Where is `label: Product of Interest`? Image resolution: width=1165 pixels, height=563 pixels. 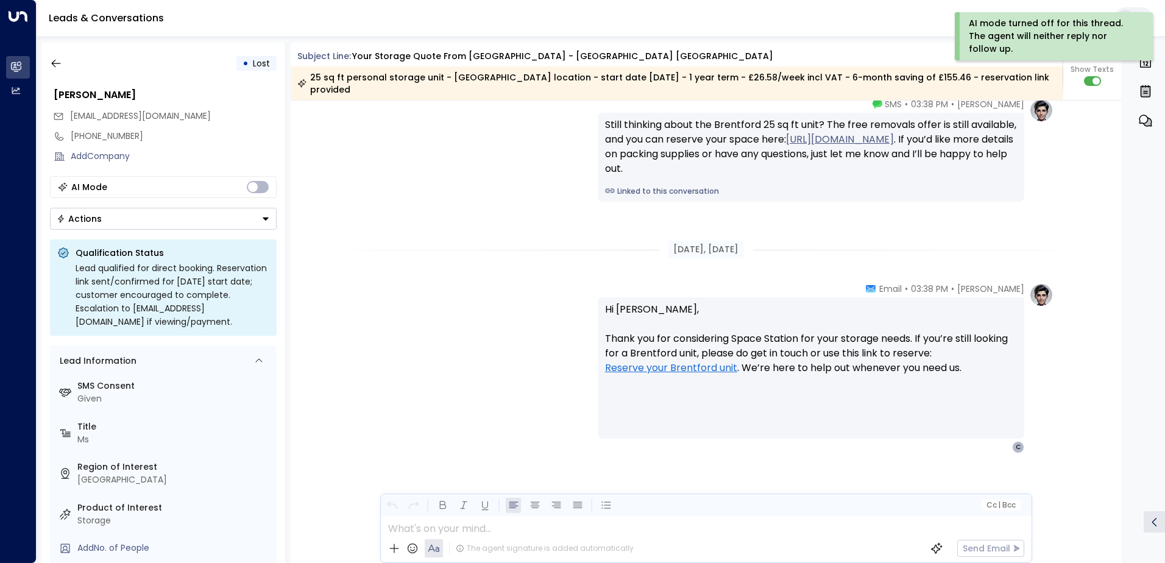
label: Product of Interest is located at coordinates (174, 508).